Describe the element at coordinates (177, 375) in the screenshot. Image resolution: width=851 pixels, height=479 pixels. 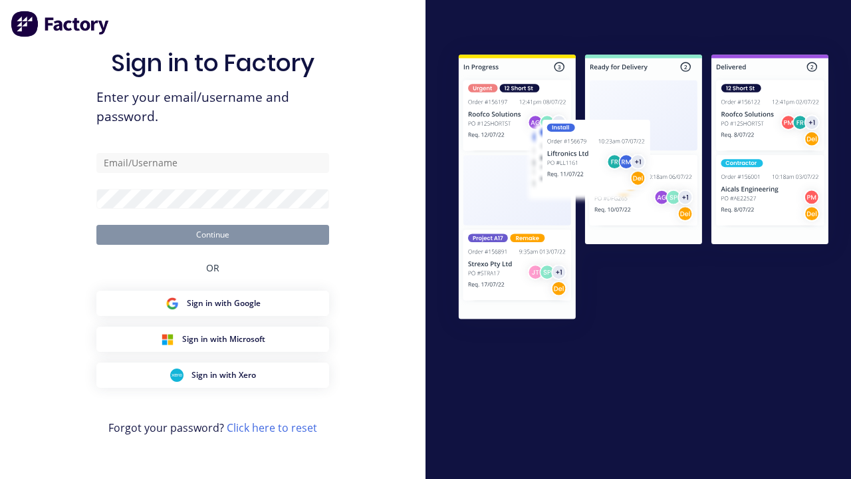
I see `img: Xero Sign in` at that location.